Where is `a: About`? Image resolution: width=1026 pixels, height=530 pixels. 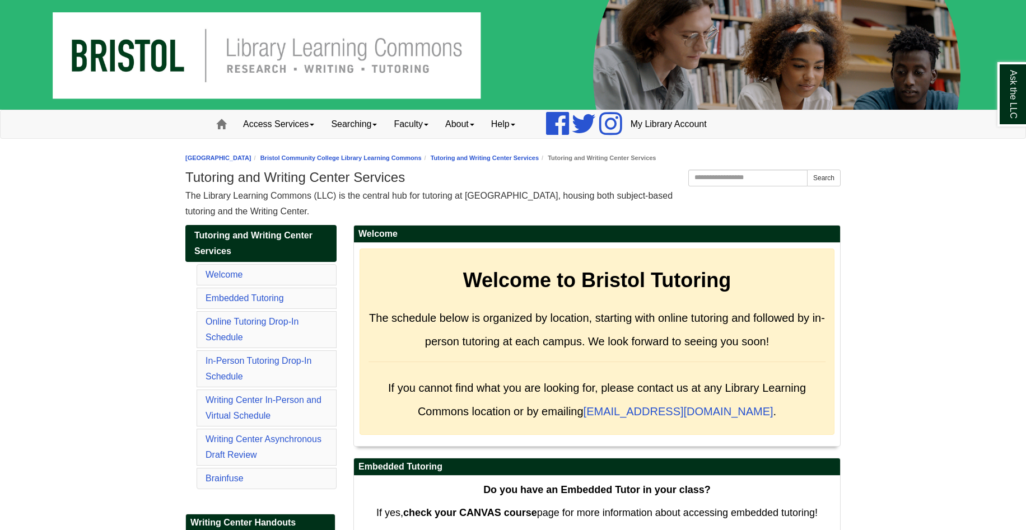 a: About is located at coordinates (460, 124).